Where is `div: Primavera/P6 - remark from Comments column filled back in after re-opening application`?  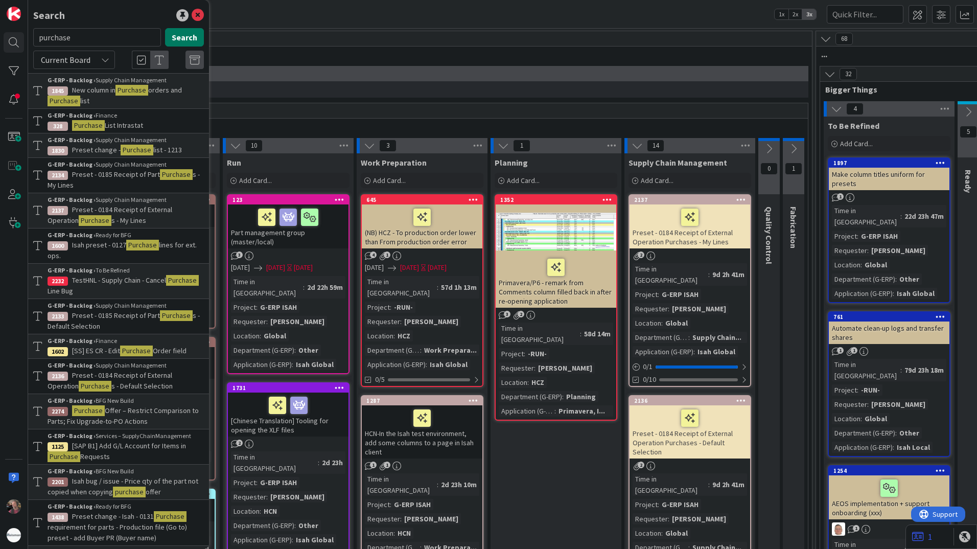 div: Primavera/P6 - remark from Comments column filled back in after re-opening application is located at coordinates (556, 281).